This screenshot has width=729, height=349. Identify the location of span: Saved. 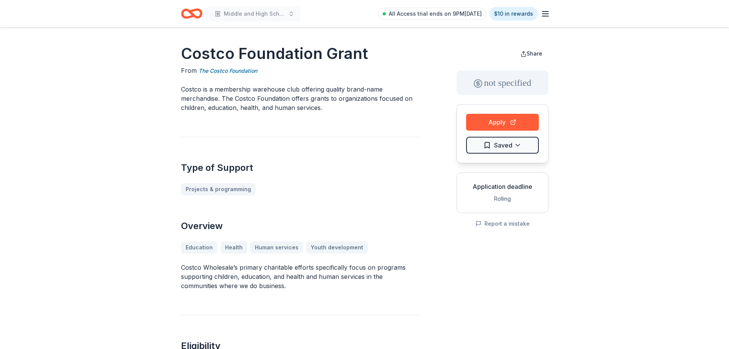
(503, 145).